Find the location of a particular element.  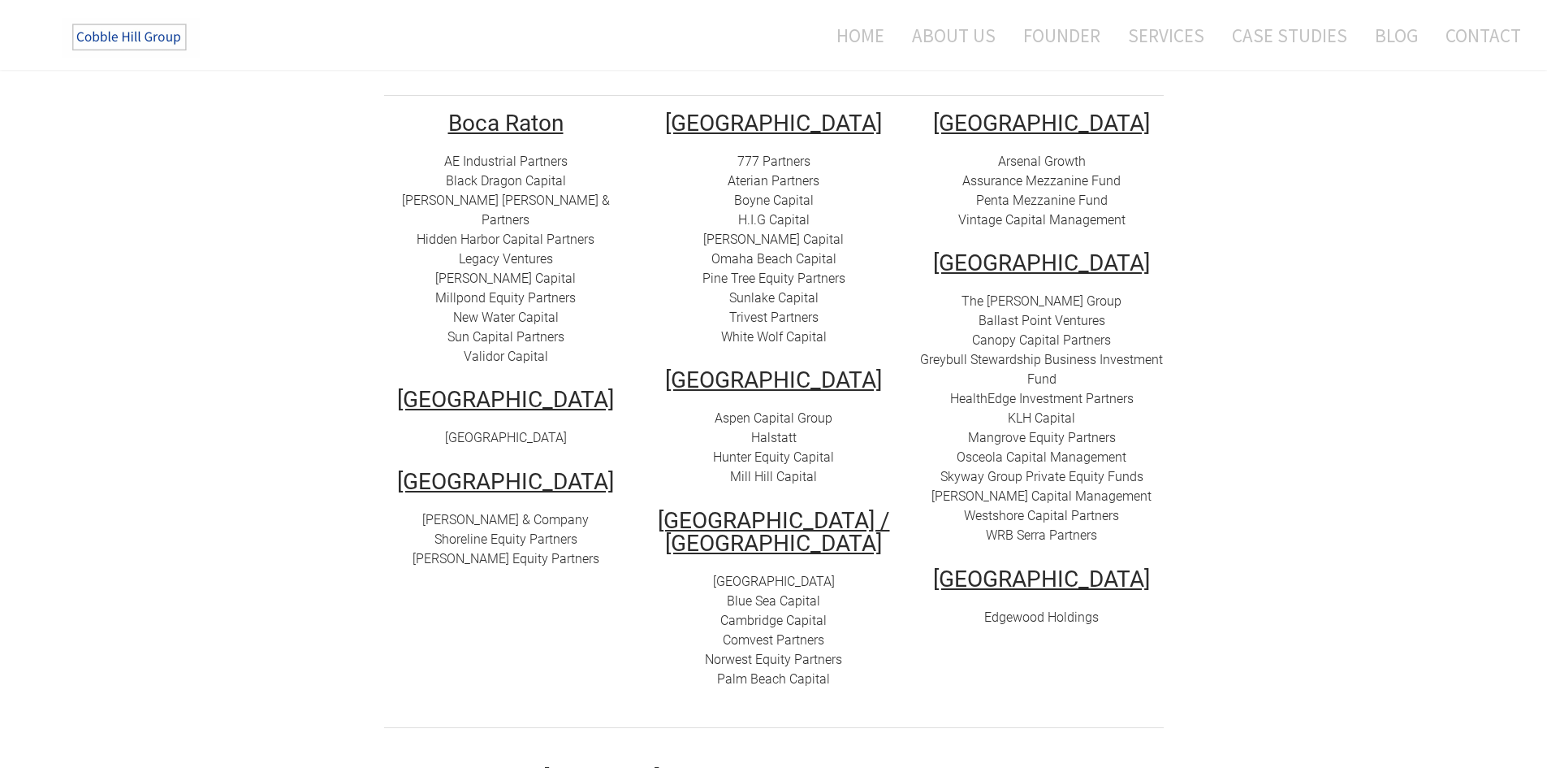

a: About Us is located at coordinates (954, 35).